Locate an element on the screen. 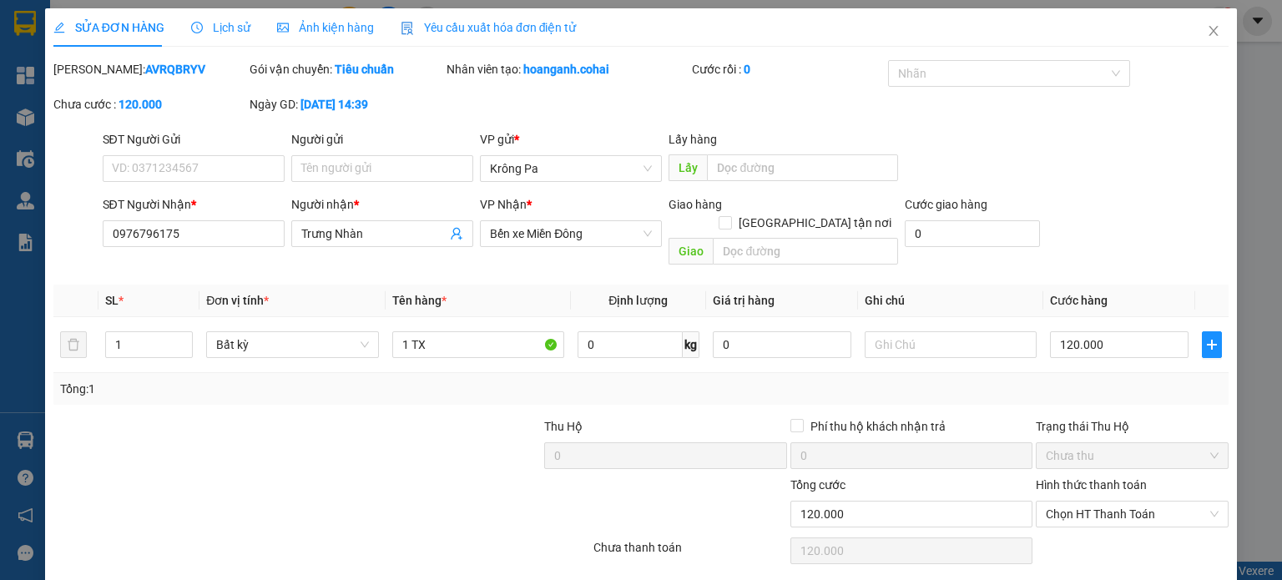 The image size is (1282, 580). span: kg is located at coordinates (691, 345).